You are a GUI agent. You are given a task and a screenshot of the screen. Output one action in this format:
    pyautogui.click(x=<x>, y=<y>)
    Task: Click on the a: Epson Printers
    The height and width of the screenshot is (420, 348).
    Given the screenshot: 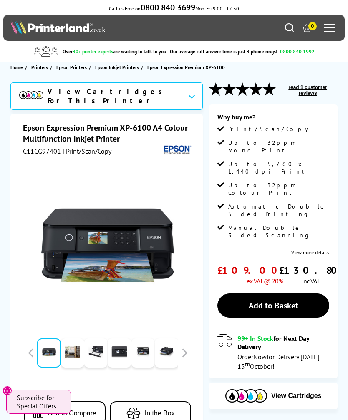 What is the action you would take?
    pyautogui.click(x=73, y=67)
    